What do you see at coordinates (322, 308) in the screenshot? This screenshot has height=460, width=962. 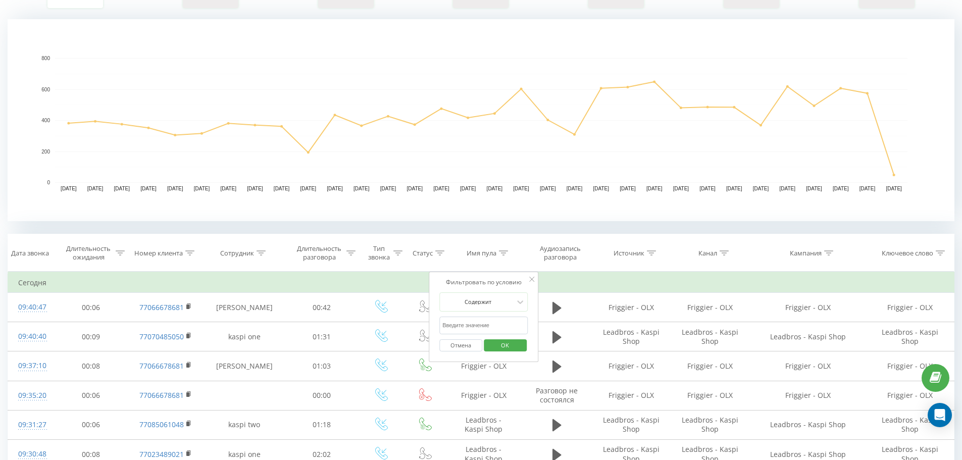 I see `td: 00:42` at bounding box center [322, 308].